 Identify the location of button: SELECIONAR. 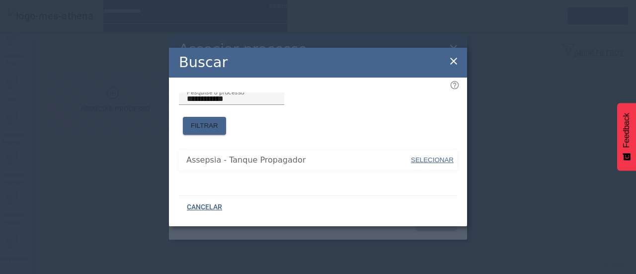
(432, 160).